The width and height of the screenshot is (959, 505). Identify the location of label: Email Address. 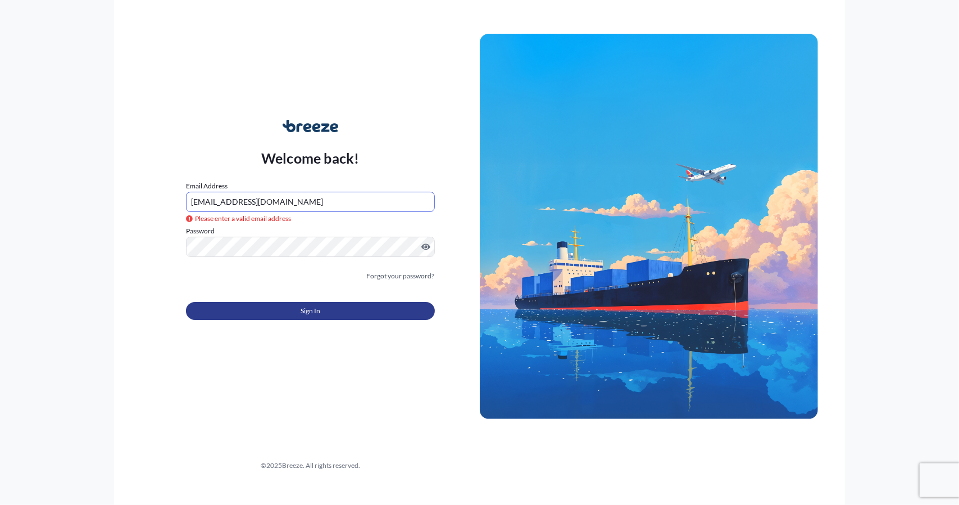
(207, 186).